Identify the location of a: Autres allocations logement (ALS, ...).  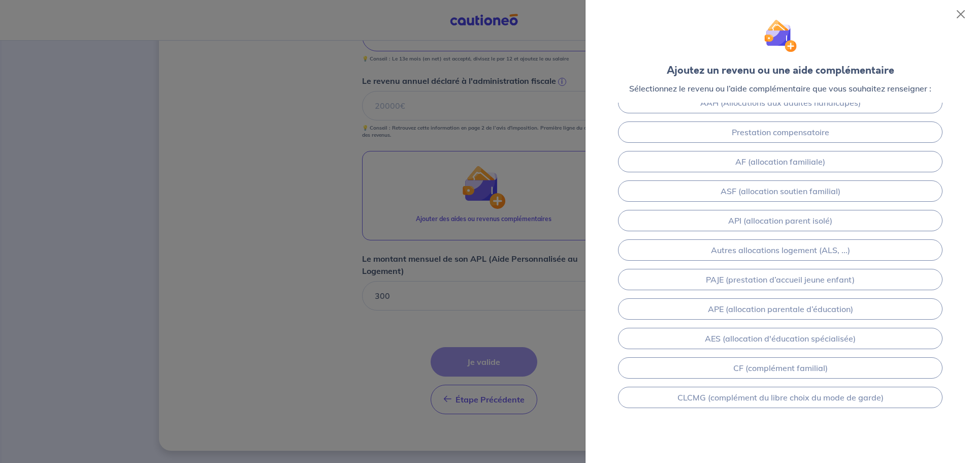
(780, 250).